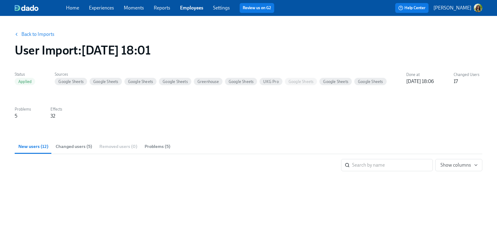 The image size is (497, 238). Describe the element at coordinates (220, 74) in the screenshot. I see `label: Sources` at that location.